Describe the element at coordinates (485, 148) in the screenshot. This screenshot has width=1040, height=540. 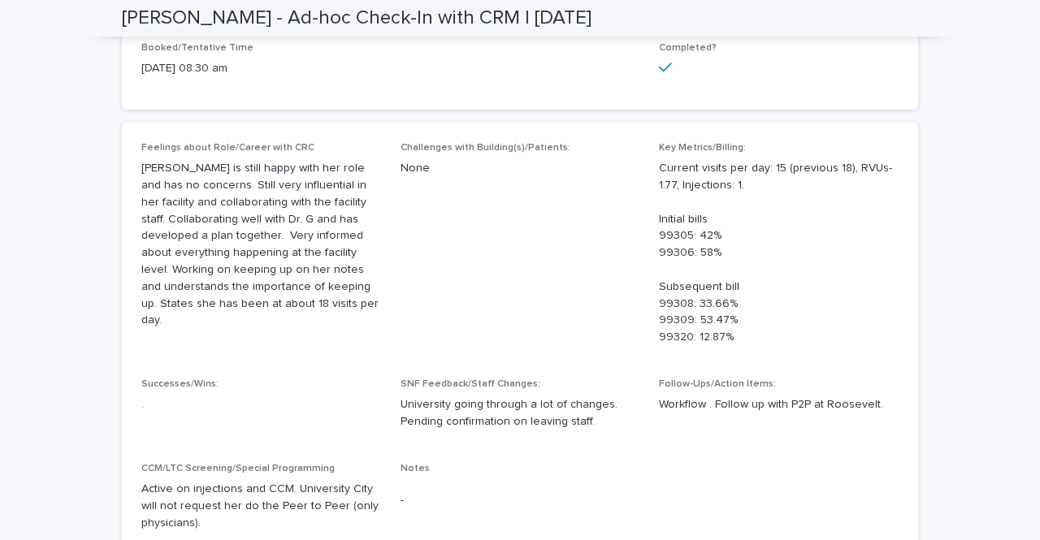
I see `span: Challenges with Building(s)/Patients:` at that location.